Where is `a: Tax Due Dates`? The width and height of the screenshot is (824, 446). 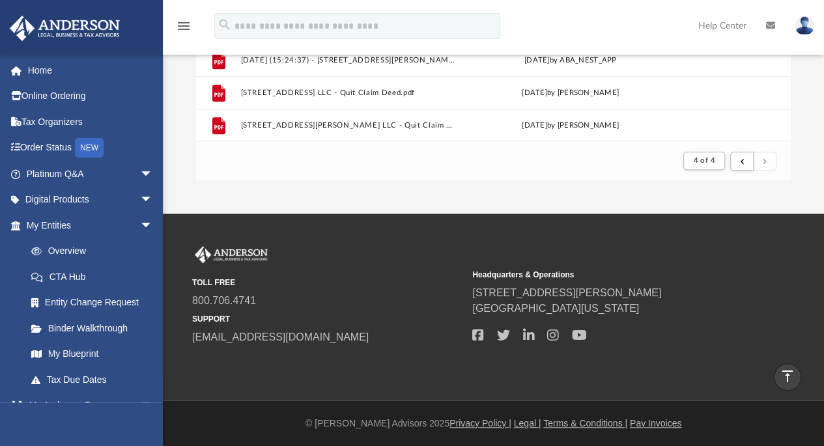 a: Tax Due Dates is located at coordinates (95, 380).